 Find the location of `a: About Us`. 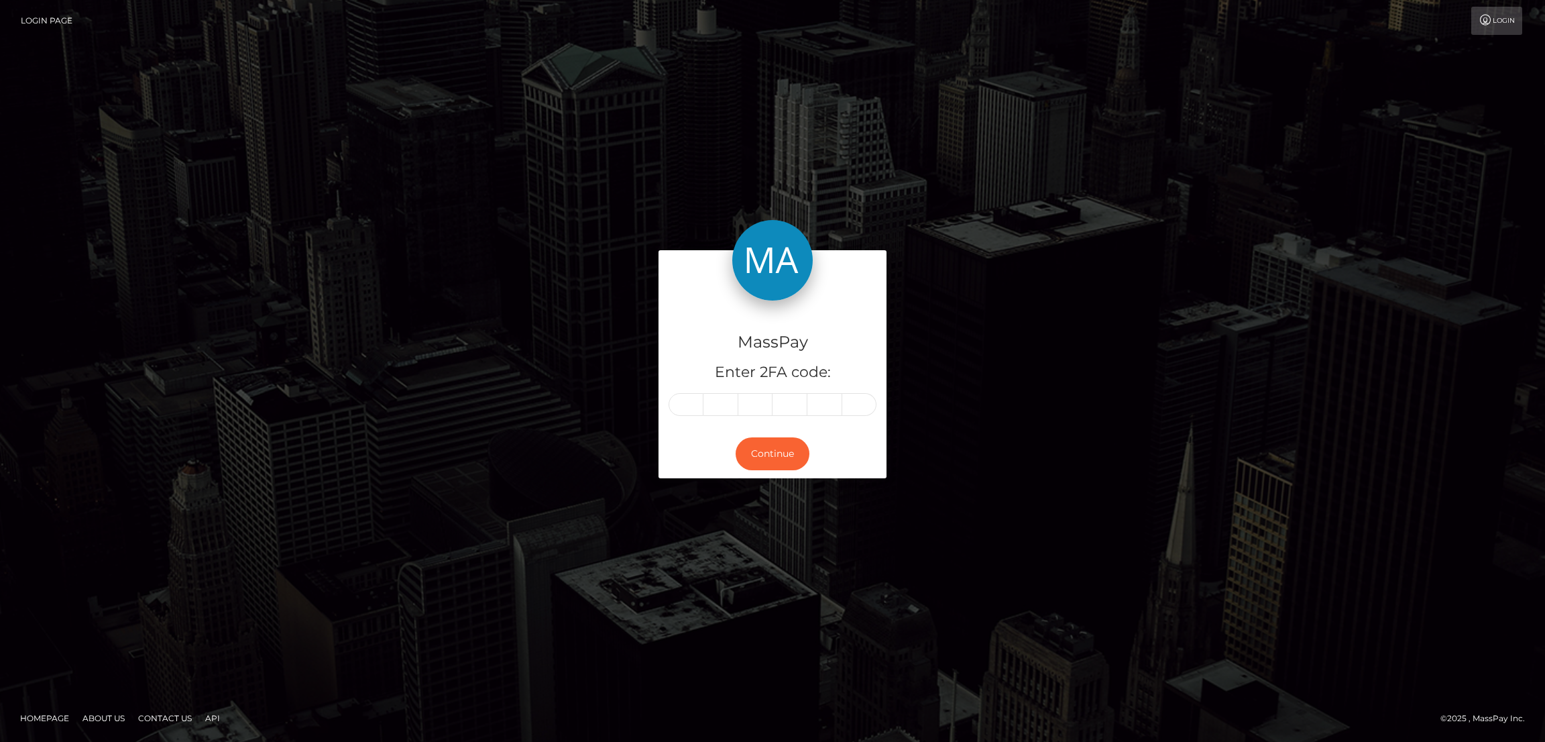

a: About Us is located at coordinates (103, 718).